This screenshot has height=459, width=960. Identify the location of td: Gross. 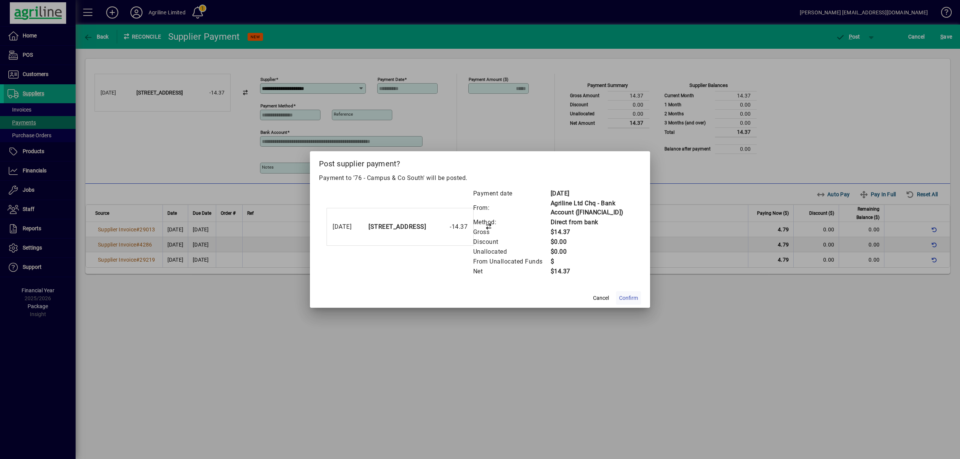
(511, 232).